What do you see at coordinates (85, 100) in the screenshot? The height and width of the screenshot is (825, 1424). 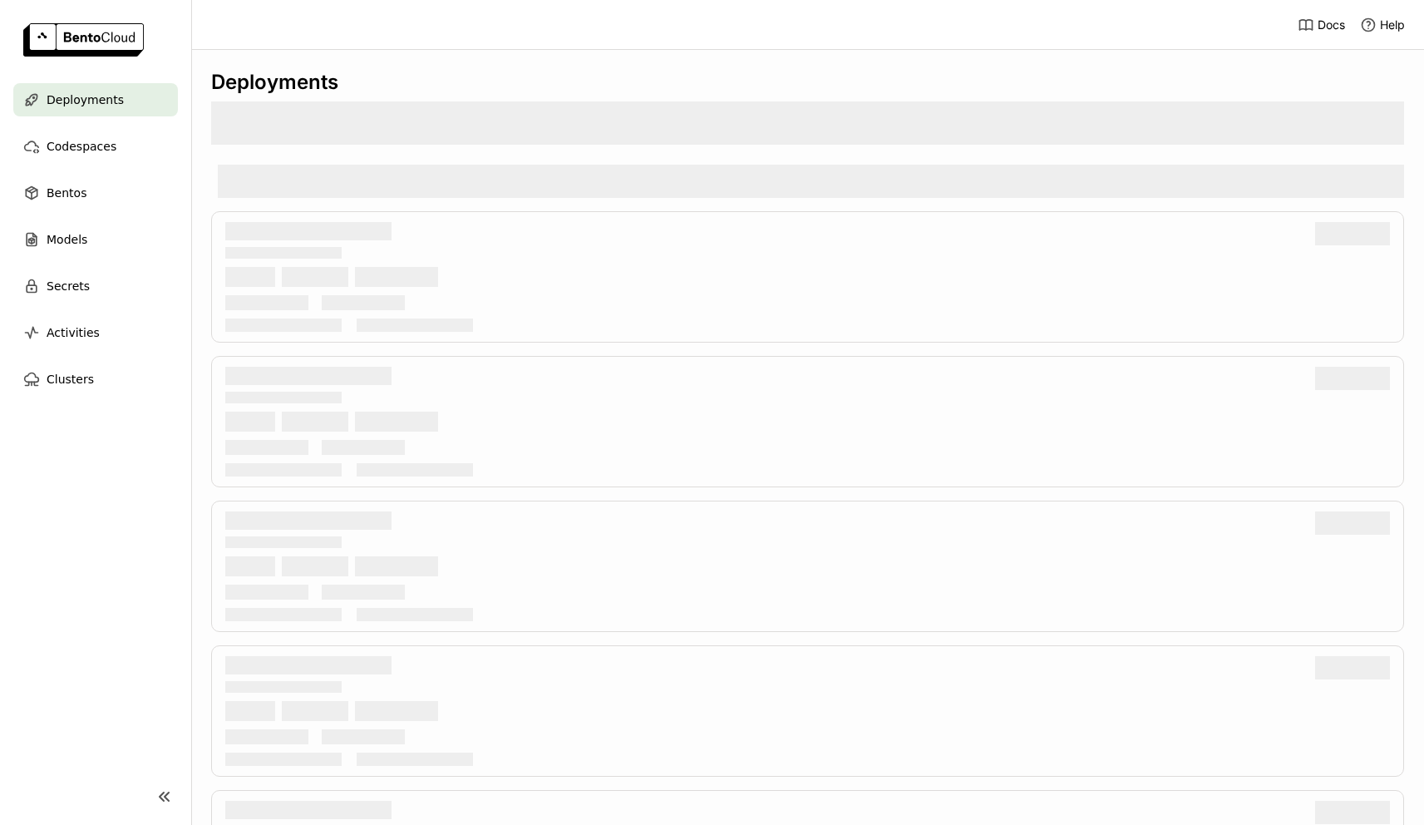 I see `span: Deployments` at bounding box center [85, 100].